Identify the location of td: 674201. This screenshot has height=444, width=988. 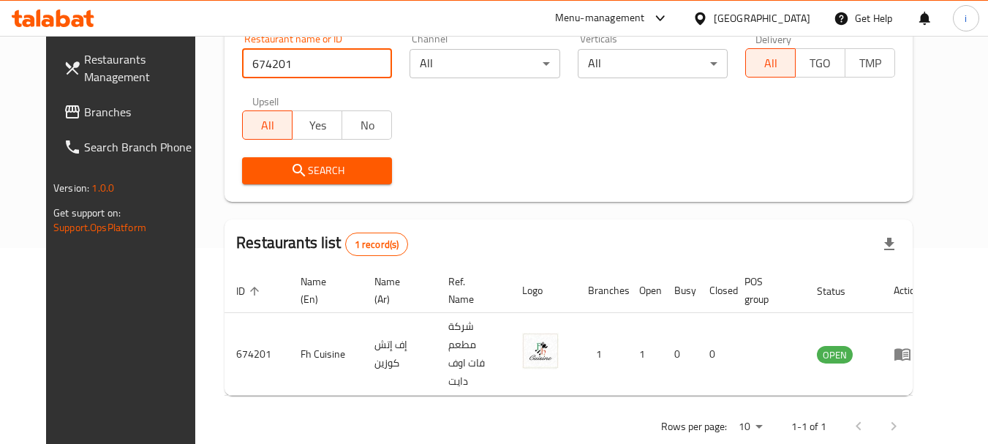
(257, 354).